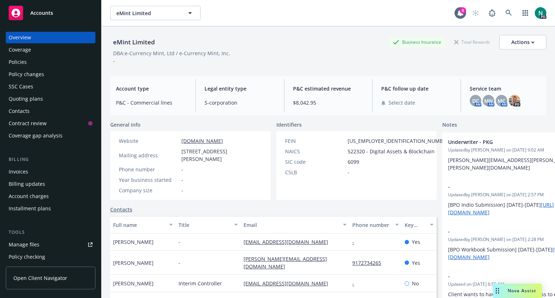 The image size is (555, 298). What do you see at coordinates (475, 101) in the screenshot?
I see `span: DC` at bounding box center [475, 101].